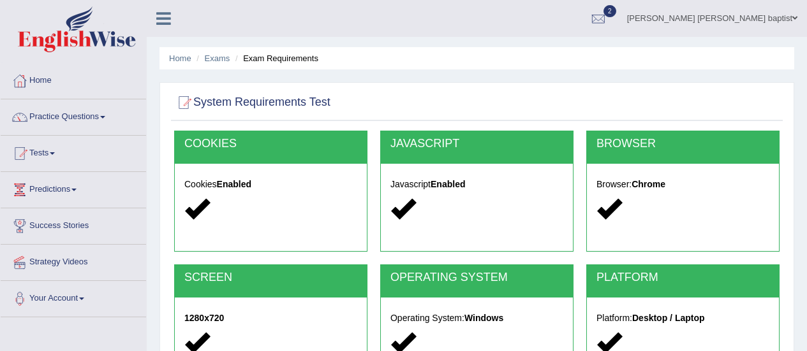 Image resolution: width=807 pixels, height=351 pixels. What do you see at coordinates (73, 152) in the screenshot?
I see `a: Tests` at bounding box center [73, 152].